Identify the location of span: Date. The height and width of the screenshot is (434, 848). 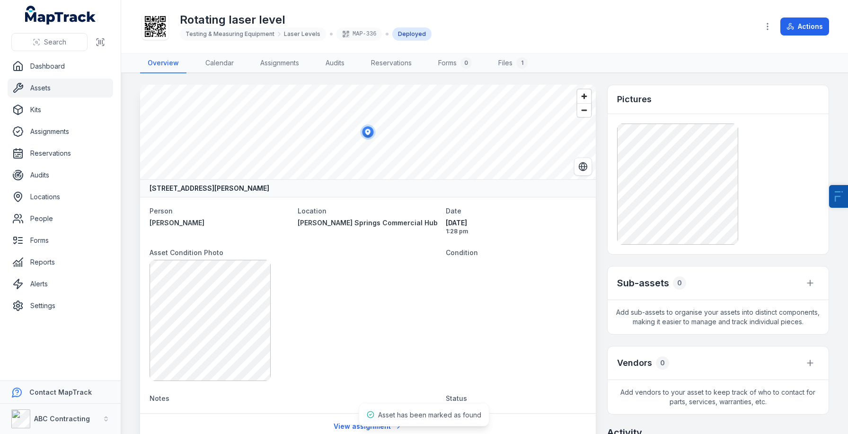
(453, 211).